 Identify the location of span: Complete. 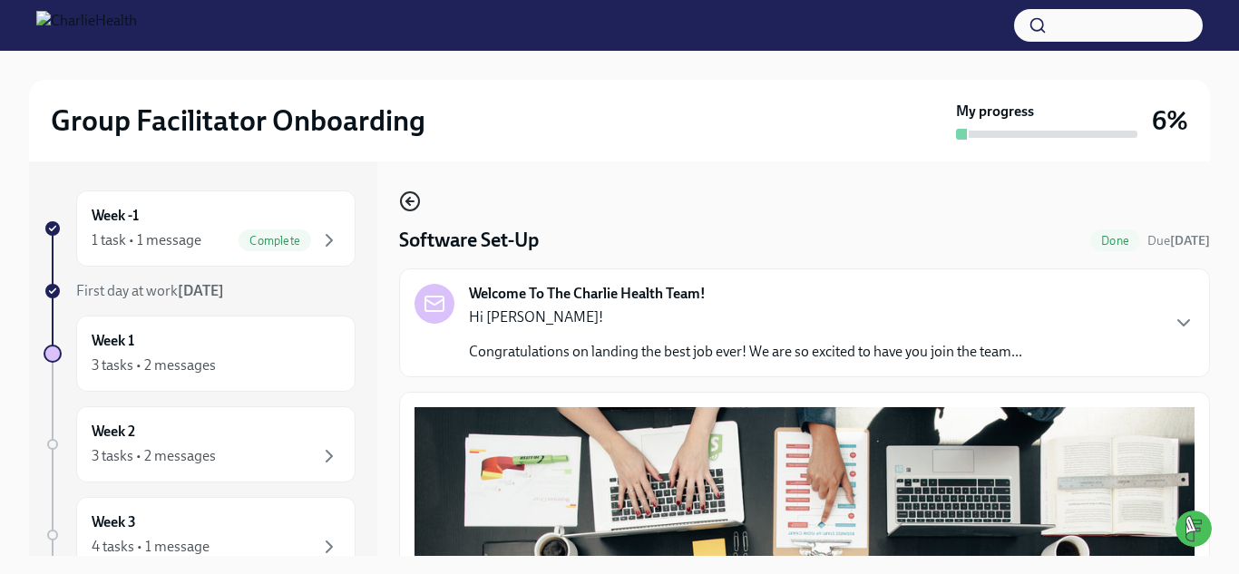
(275, 240).